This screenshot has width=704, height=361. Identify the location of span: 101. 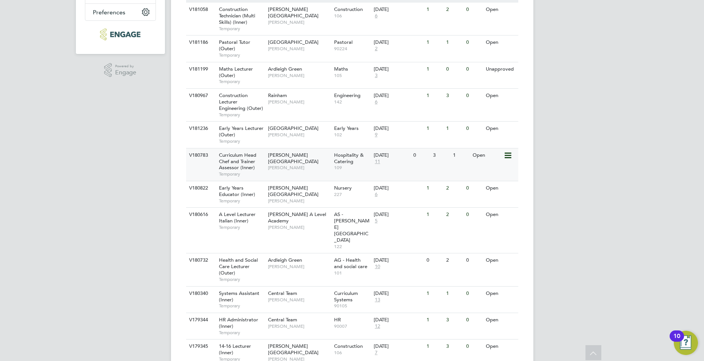
(352, 273).